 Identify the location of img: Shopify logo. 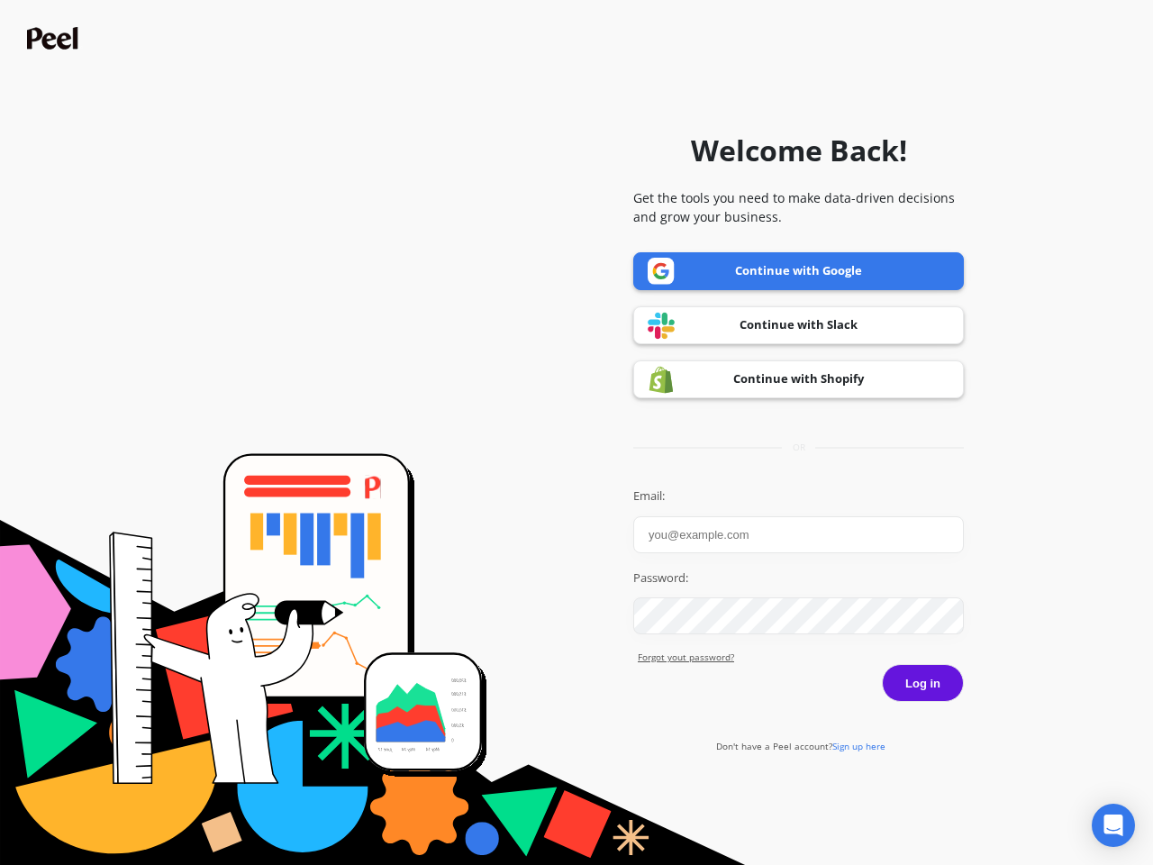
(661, 379).